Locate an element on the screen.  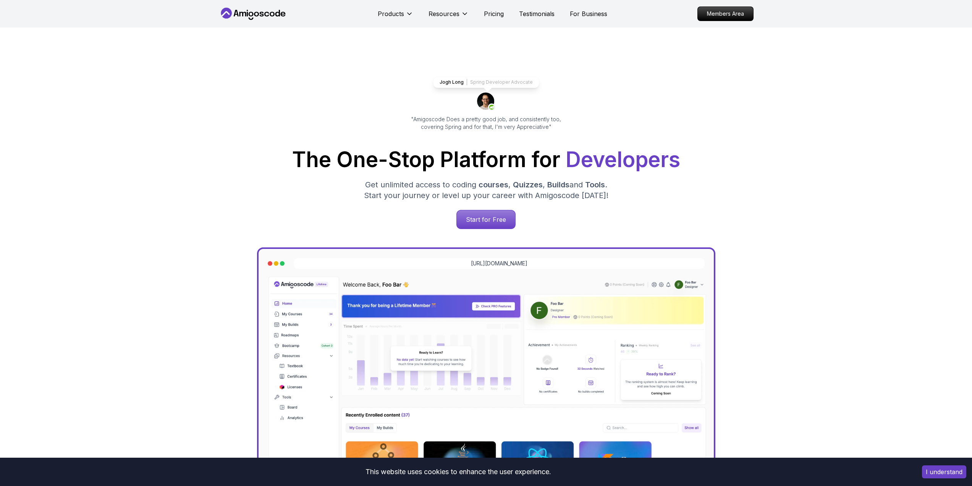
p: Jogh Long is located at coordinates (452, 82).